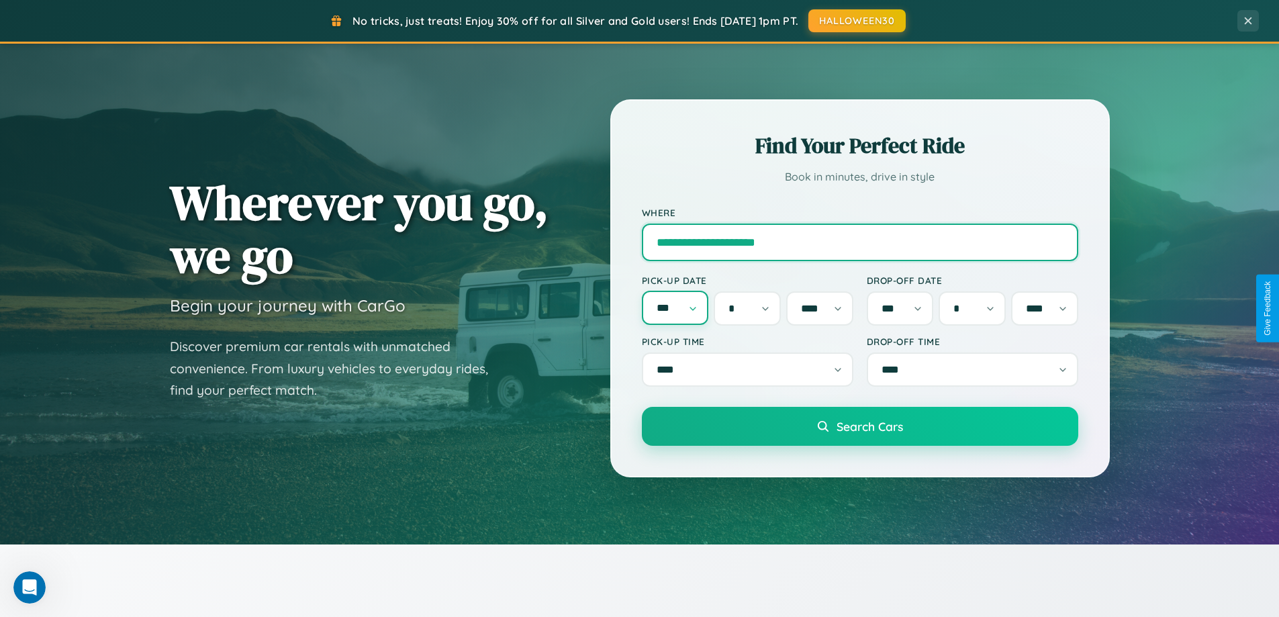 This screenshot has width=1279, height=617. What do you see at coordinates (972, 280) in the screenshot?
I see `label: Drop-off Date` at bounding box center [972, 280].